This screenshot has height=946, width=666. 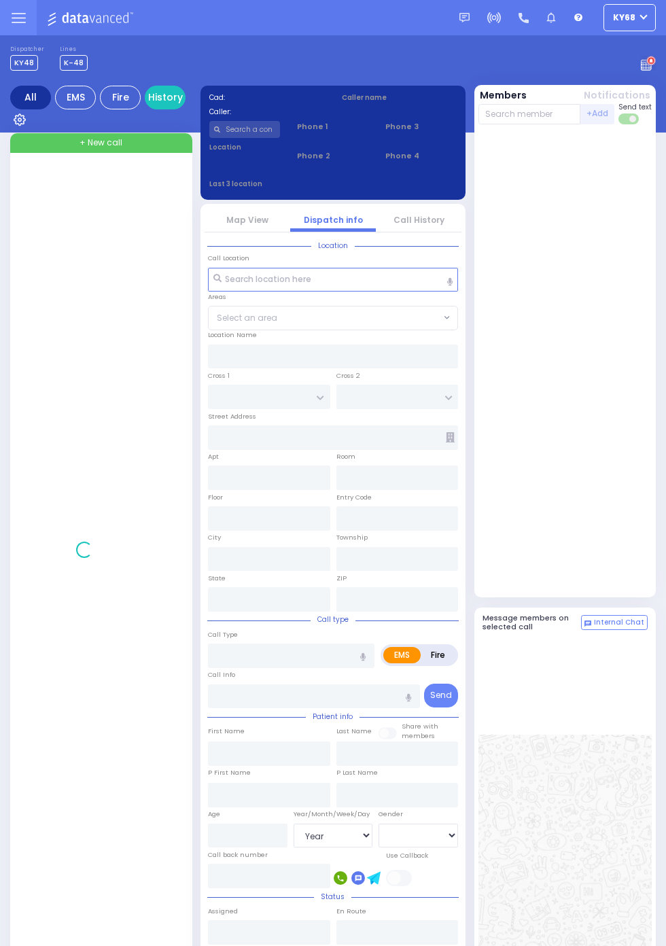 I want to click on button: Notifications, so click(x=617, y=95).